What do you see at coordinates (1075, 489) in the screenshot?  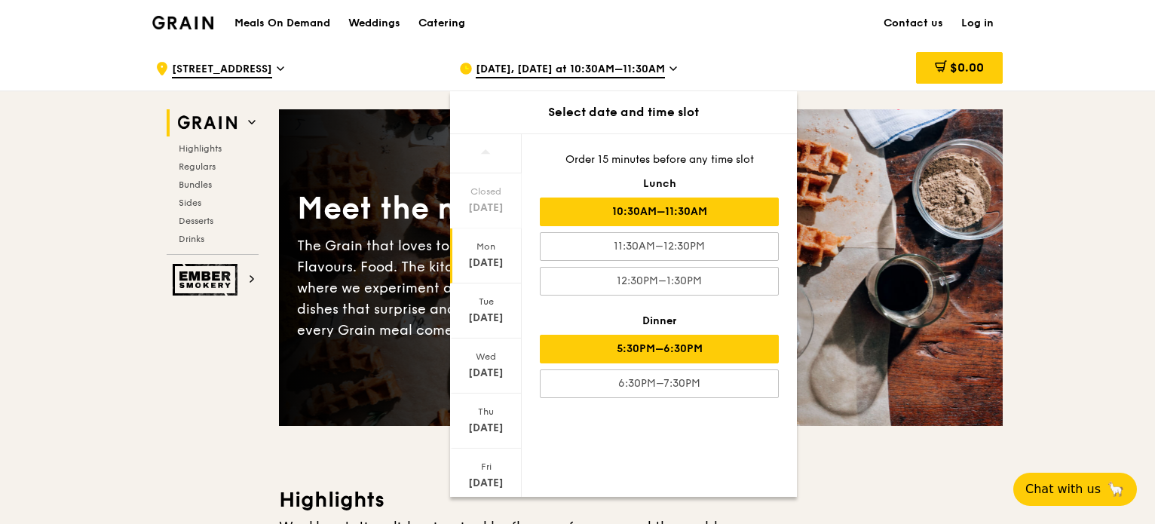 I see `button: Chat with us🦙` at bounding box center [1075, 489].